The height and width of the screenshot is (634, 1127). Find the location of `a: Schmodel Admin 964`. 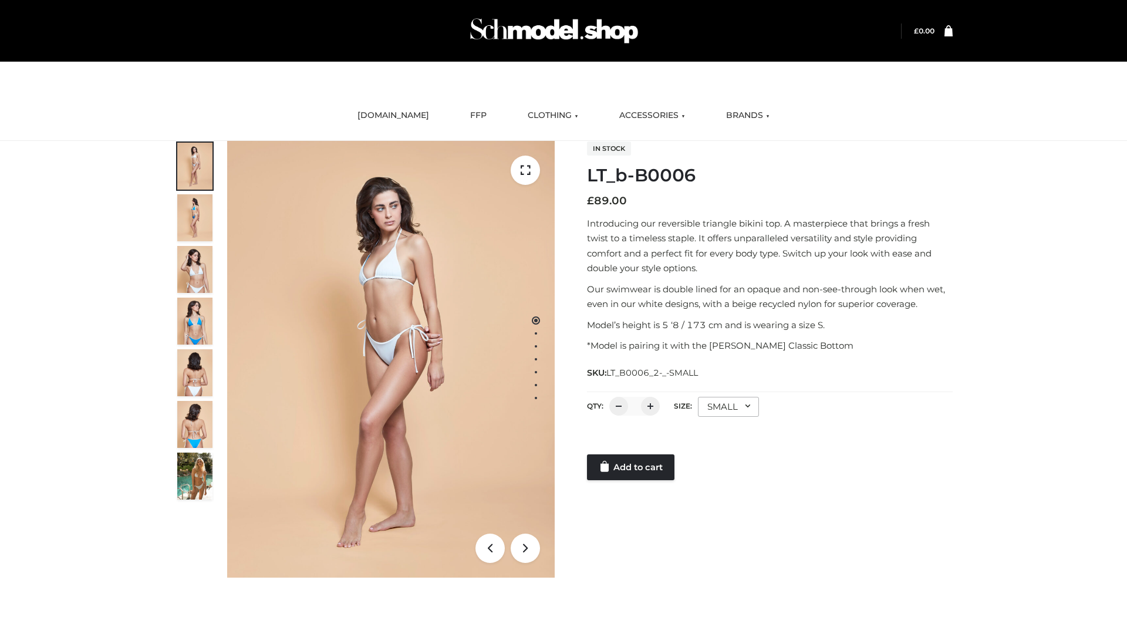

a: Schmodel Admin 964 is located at coordinates (554, 31).